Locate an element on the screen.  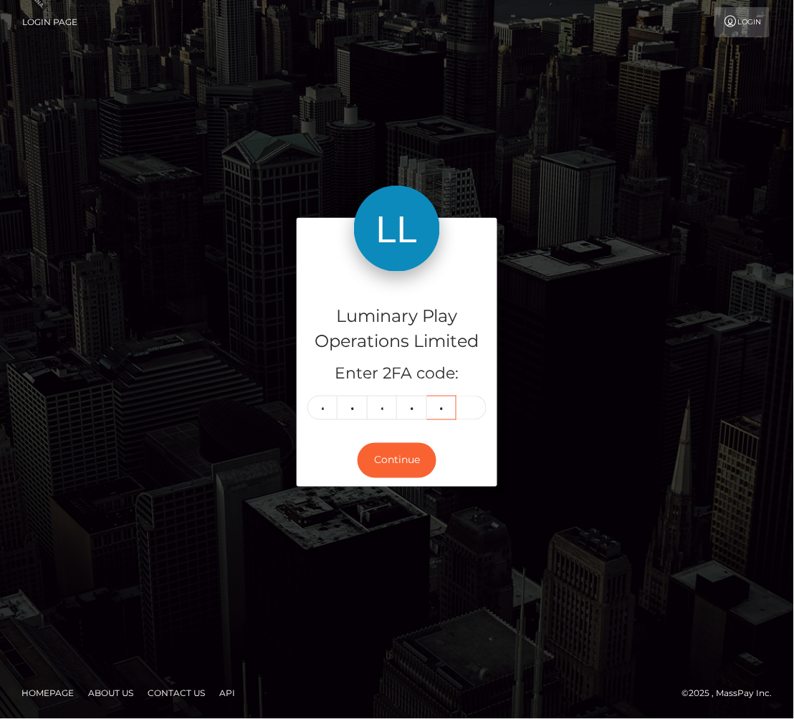
div: © 2025 , MassPay Inc. is located at coordinates (733, 694).